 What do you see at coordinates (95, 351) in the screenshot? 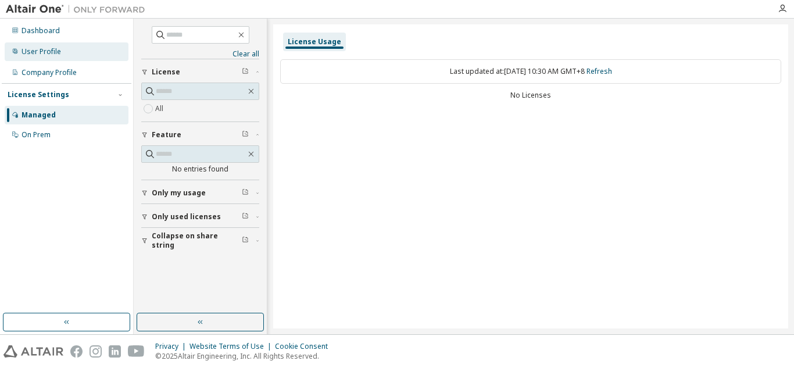
I see `img: instagram.svg` at bounding box center [95, 351].